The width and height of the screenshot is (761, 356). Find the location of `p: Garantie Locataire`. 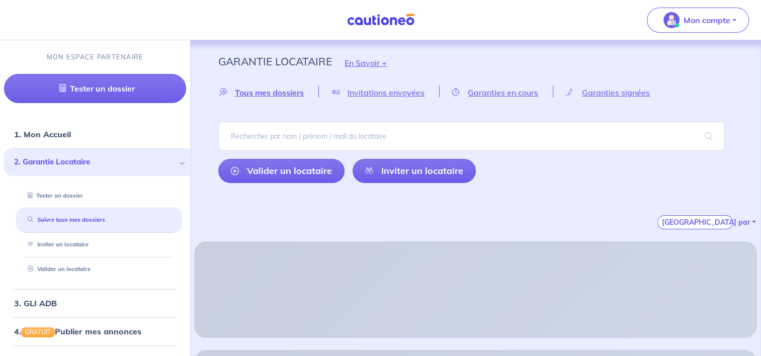

p: Garantie Locataire is located at coordinates (275, 61).